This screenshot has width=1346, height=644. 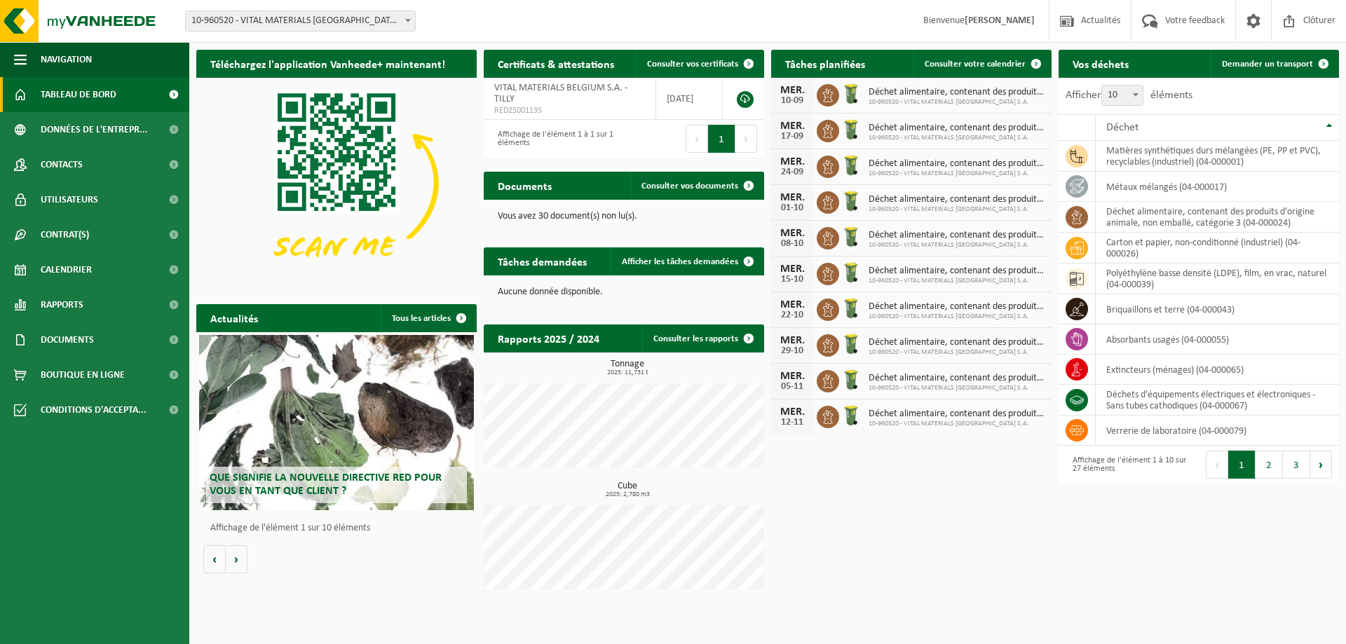 What do you see at coordinates (792, 101) in the screenshot?
I see `div: 10-09` at bounding box center [792, 101].